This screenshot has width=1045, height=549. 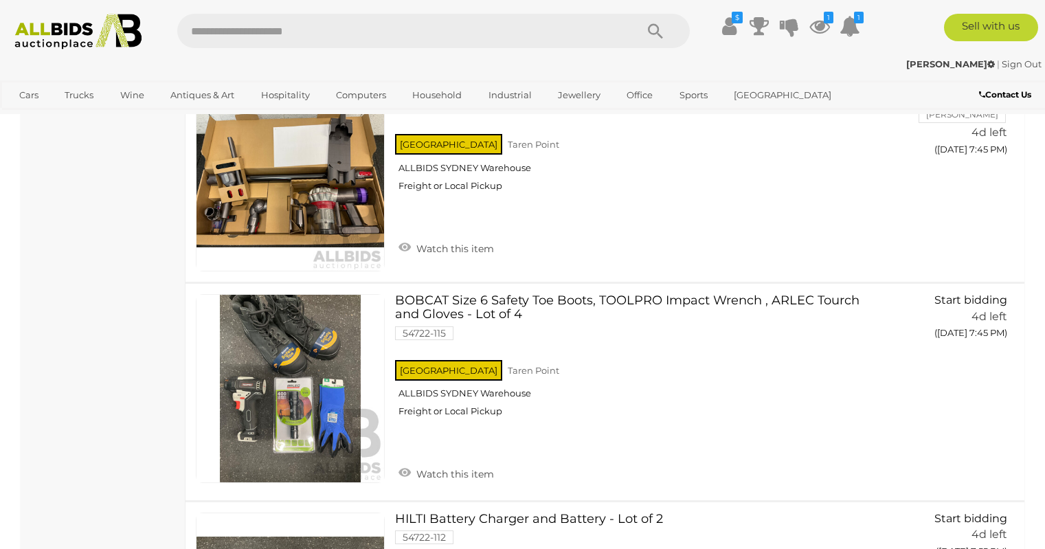 I want to click on a: Sell with us, so click(x=991, y=27).